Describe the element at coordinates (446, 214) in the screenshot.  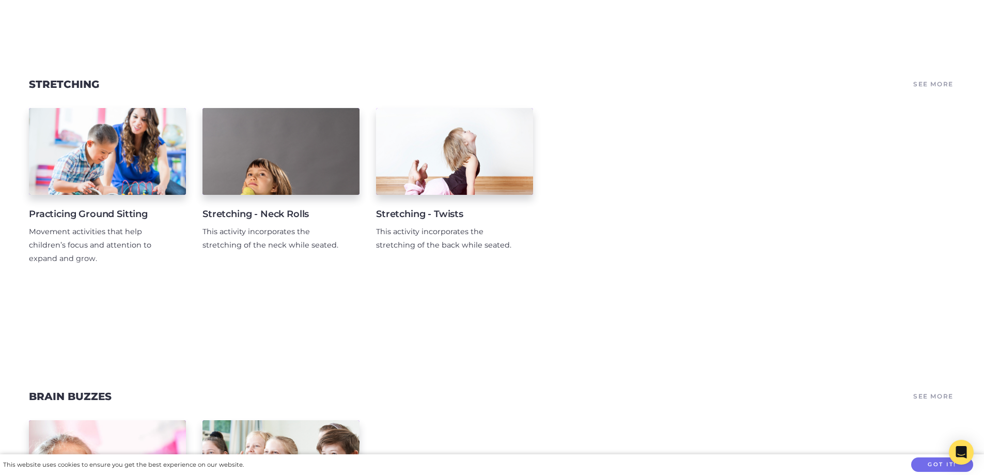
I see `h4: Stretching - Twists` at that location.